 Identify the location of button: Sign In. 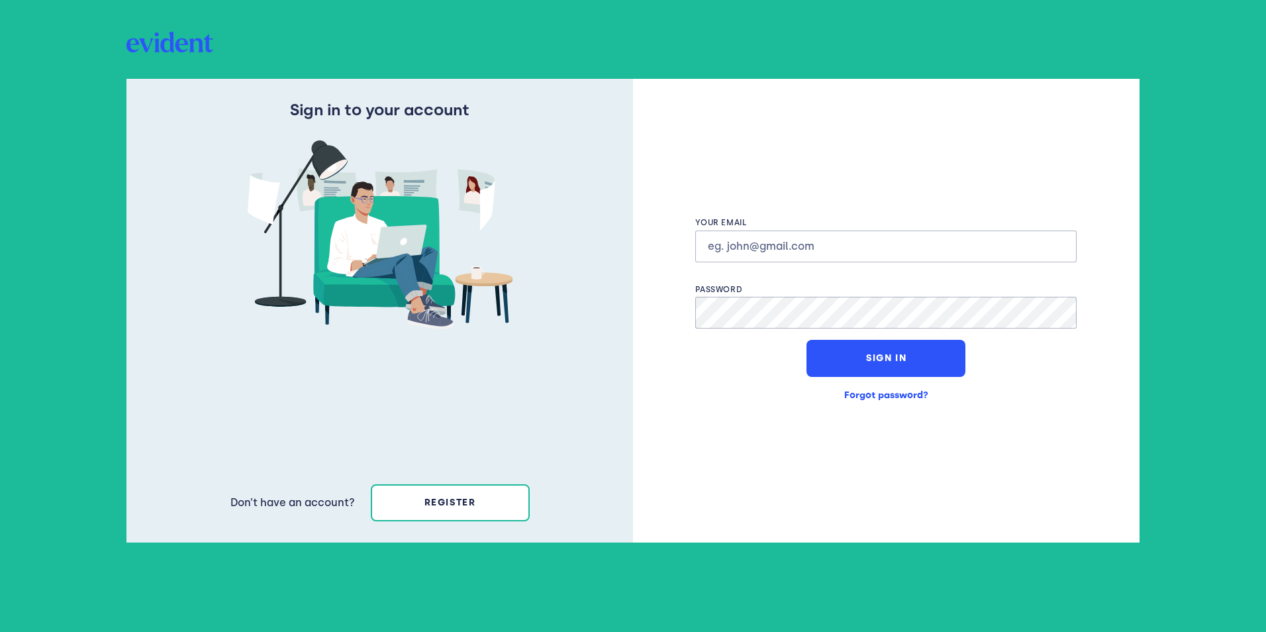
(886, 358).